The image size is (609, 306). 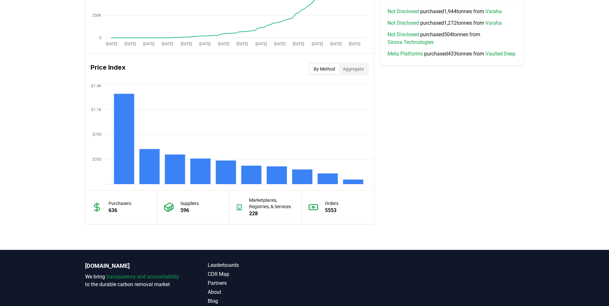 I want to click on p: Orders, so click(x=331, y=203).